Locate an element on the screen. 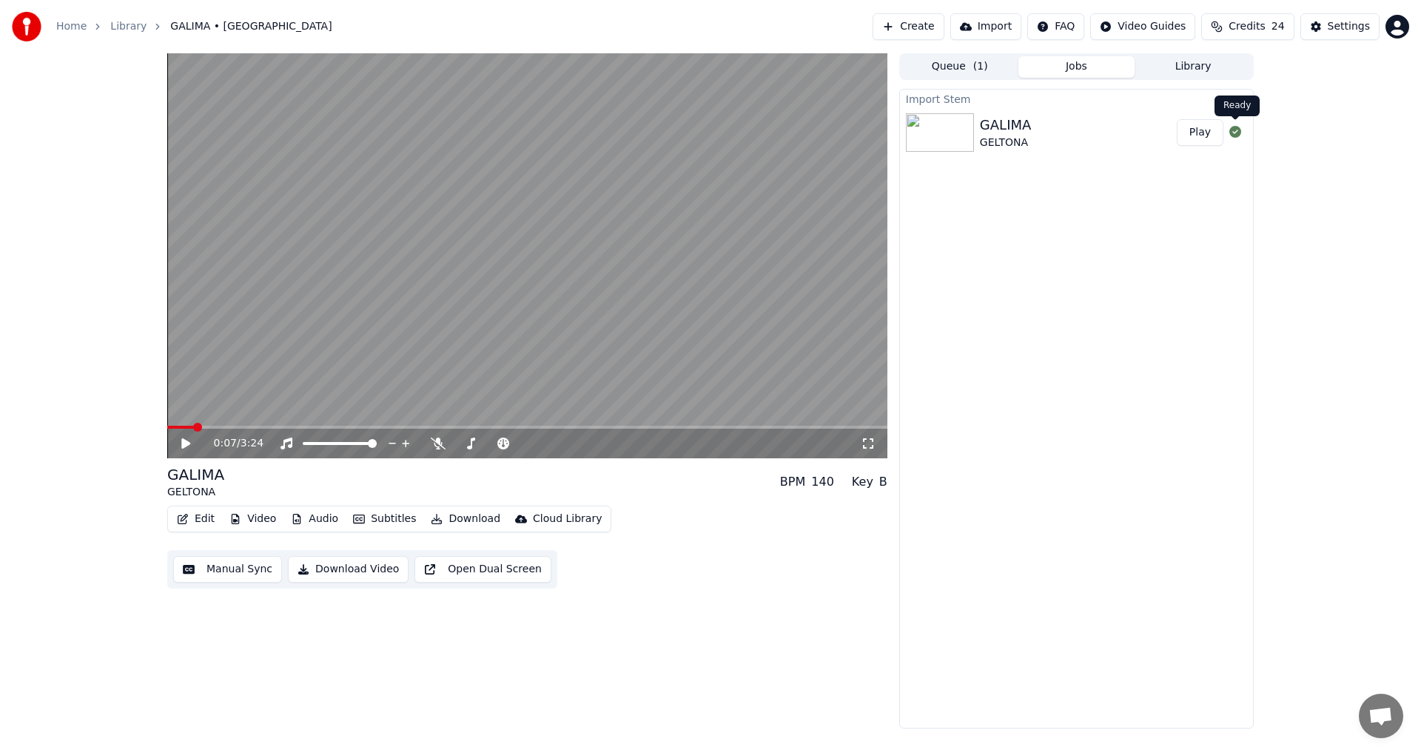 This screenshot has height=753, width=1421. div: BPM is located at coordinates (793, 482).